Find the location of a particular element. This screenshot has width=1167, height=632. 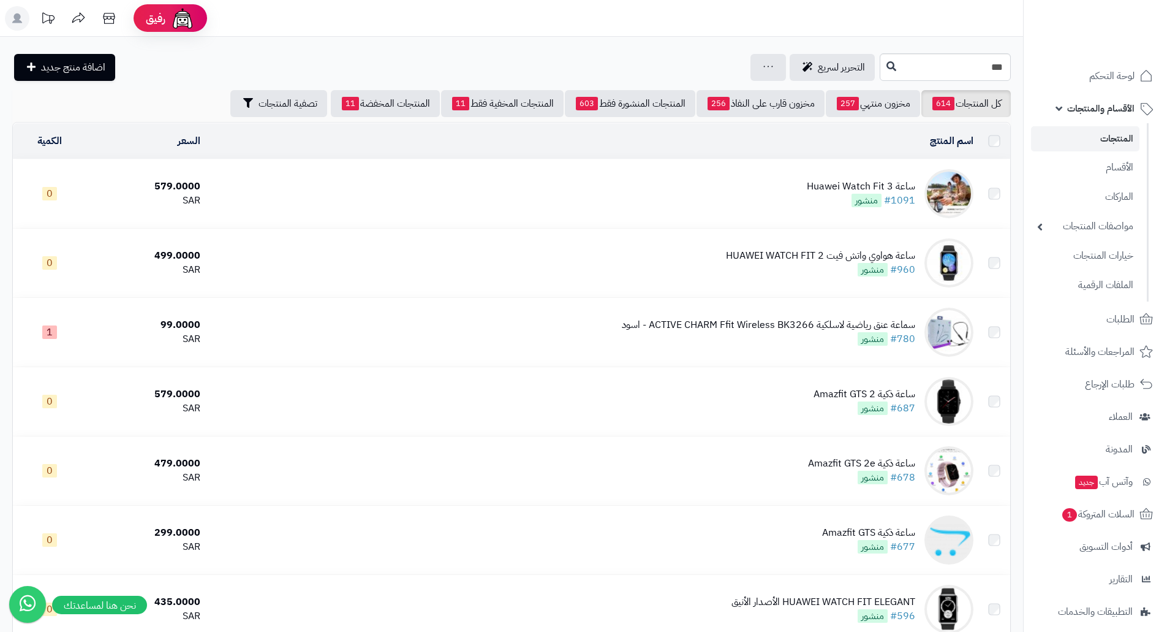

span: المدونة is located at coordinates (1119, 449).